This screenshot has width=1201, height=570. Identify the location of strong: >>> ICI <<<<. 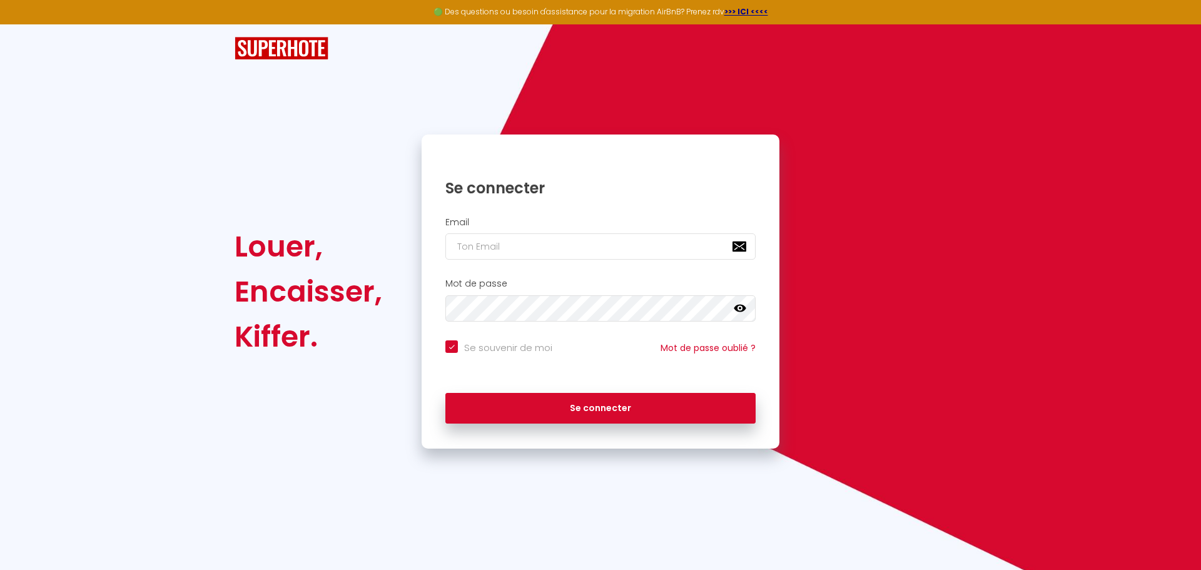
(746, 11).